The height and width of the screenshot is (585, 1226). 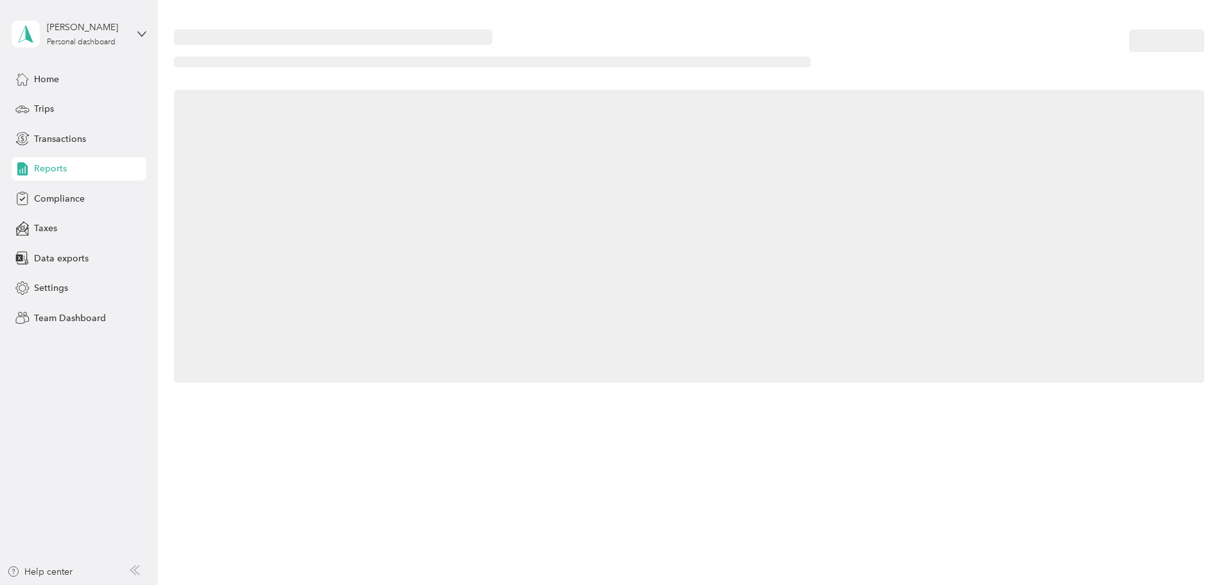 I want to click on div: Personal dashboard, so click(x=81, y=42).